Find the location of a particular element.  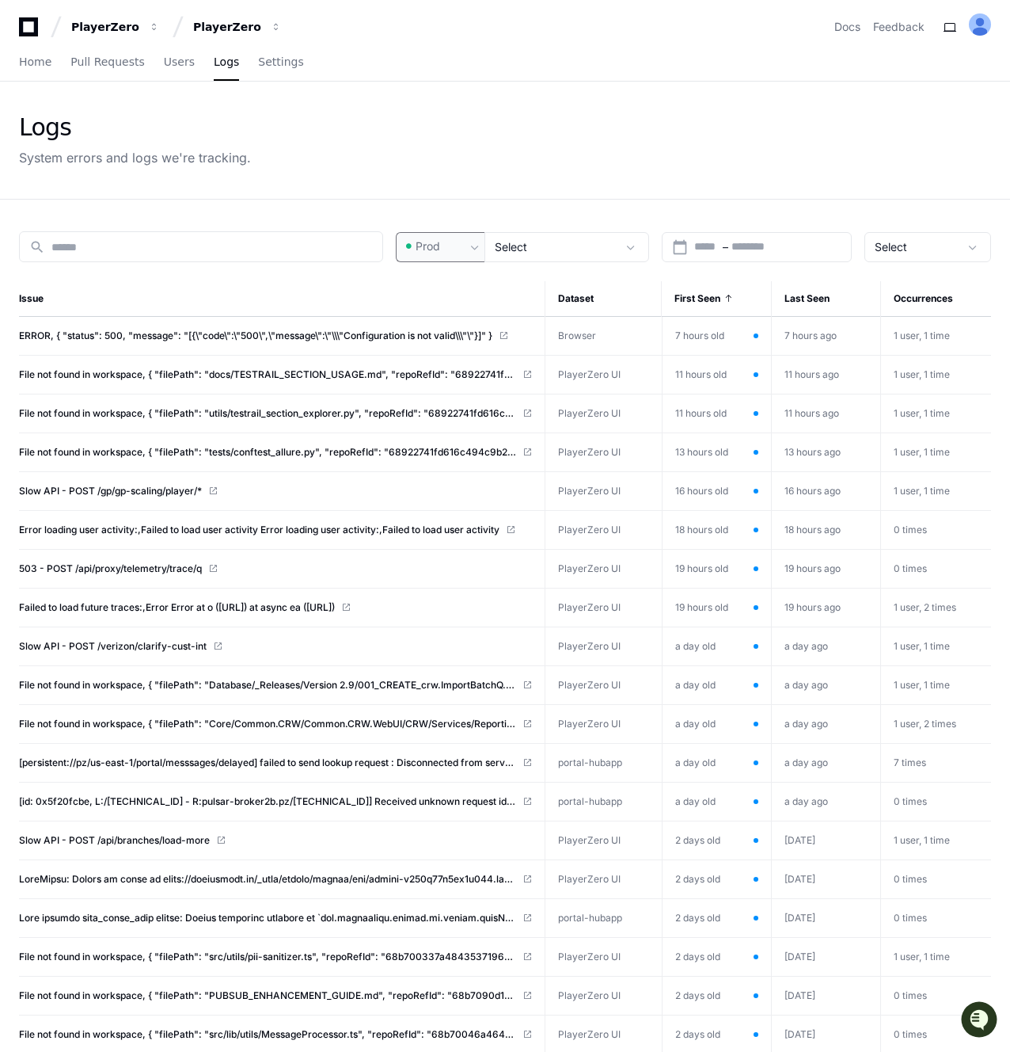

img: ALV-UjVcatvuIE3Ry8vbS9jTwWSCDSui9a-KCMAzof9oLoUoPIJpWA8kMXHdAIcIkQmvFwXZGxSVbioKmBNr7v50-UrkRVwdj... is located at coordinates (980, 25).